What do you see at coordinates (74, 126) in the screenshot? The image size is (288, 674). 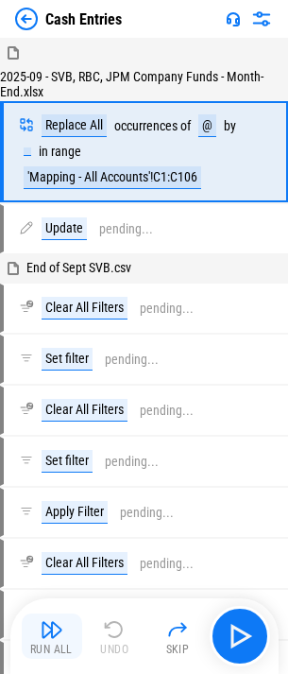 I see `div: Replace All` at bounding box center [74, 126].